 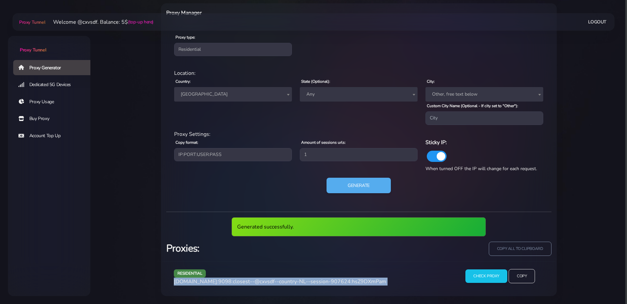 I want to click on div: Location:, so click(x=359, y=73).